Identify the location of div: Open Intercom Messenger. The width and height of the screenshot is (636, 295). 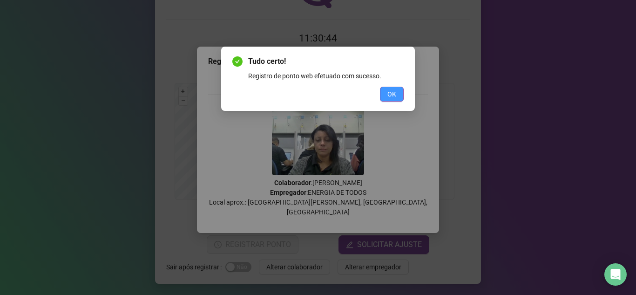
(615, 274).